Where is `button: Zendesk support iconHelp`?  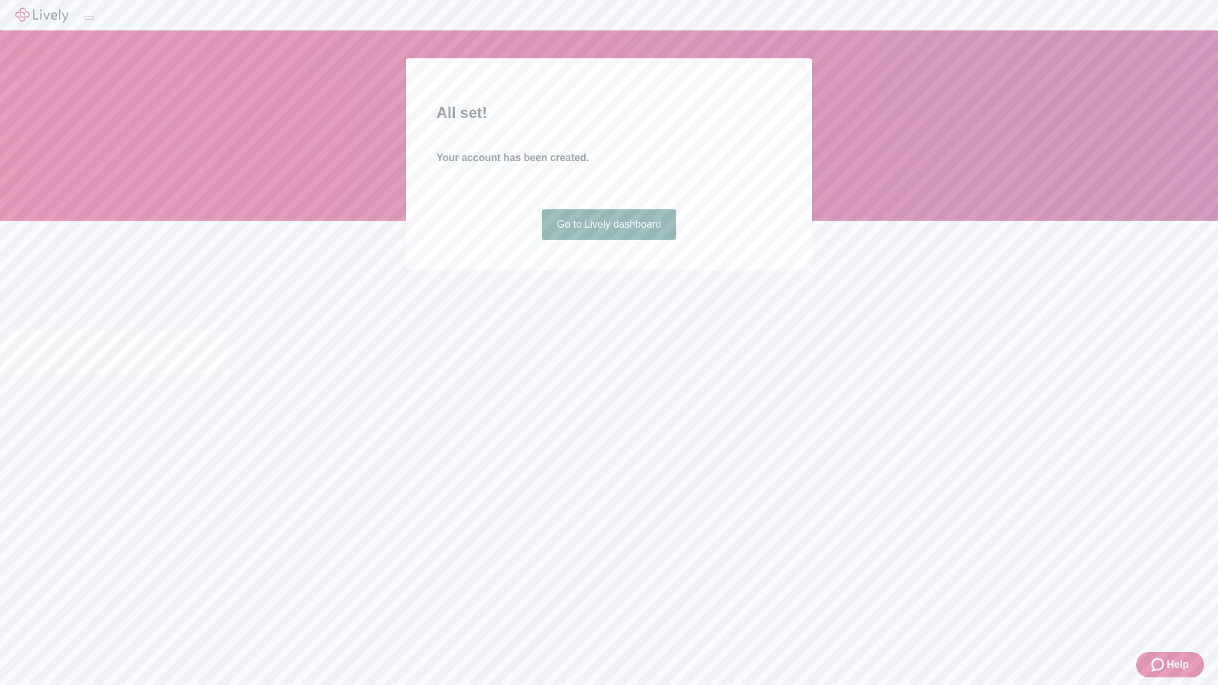 button: Zendesk support iconHelp is located at coordinates (1170, 665).